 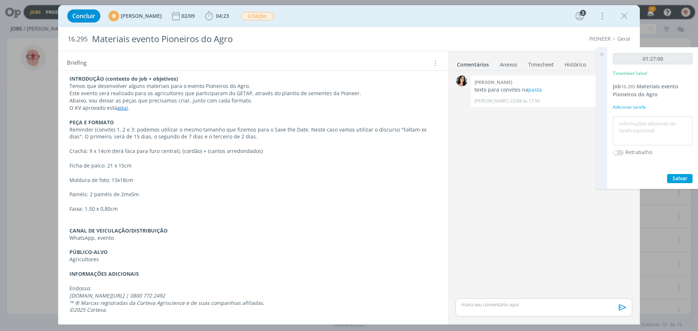 What do you see at coordinates (253, 238) in the screenshot?
I see `p: WhatsApp, evento` at bounding box center [253, 238].